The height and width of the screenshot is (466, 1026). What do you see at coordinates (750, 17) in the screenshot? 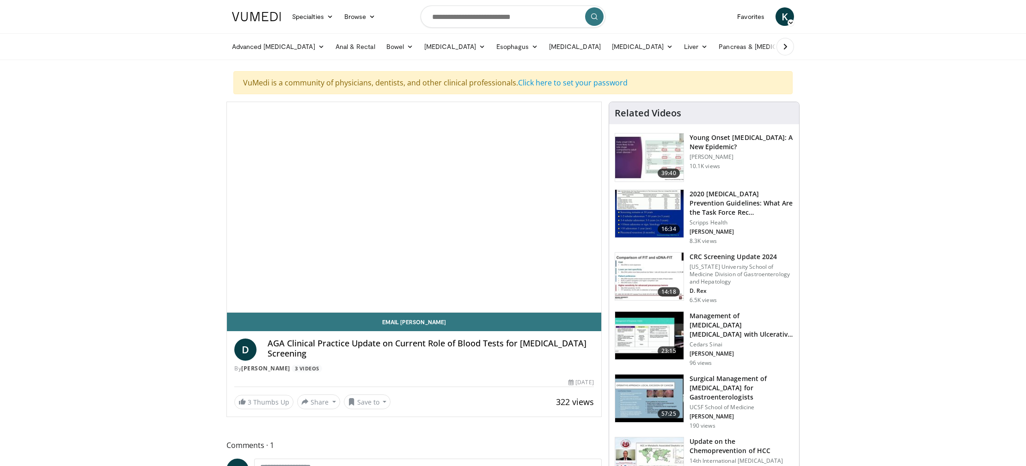
I see `a: Favorites` at bounding box center [750, 17].